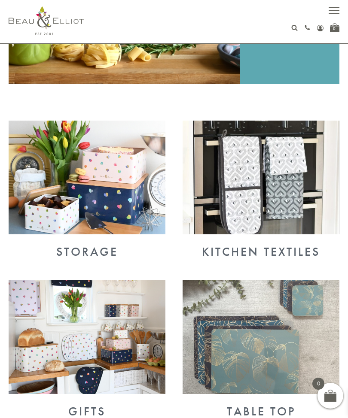 The width and height of the screenshot is (348, 418). Describe the element at coordinates (334, 27) in the screenshot. I see `div: 0` at that location.